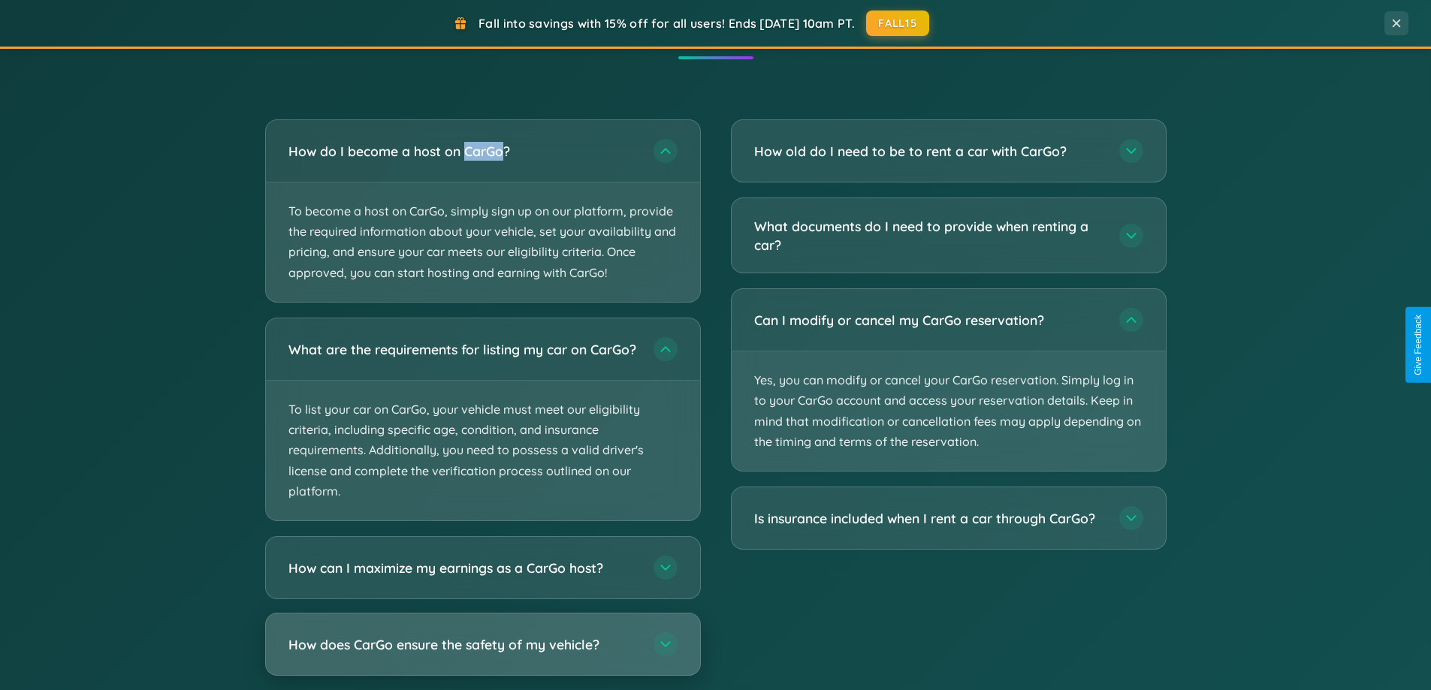  Describe the element at coordinates (463, 644) in the screenshot. I see `h3: How does CarGo ensure the safety of my vehicle?` at that location.